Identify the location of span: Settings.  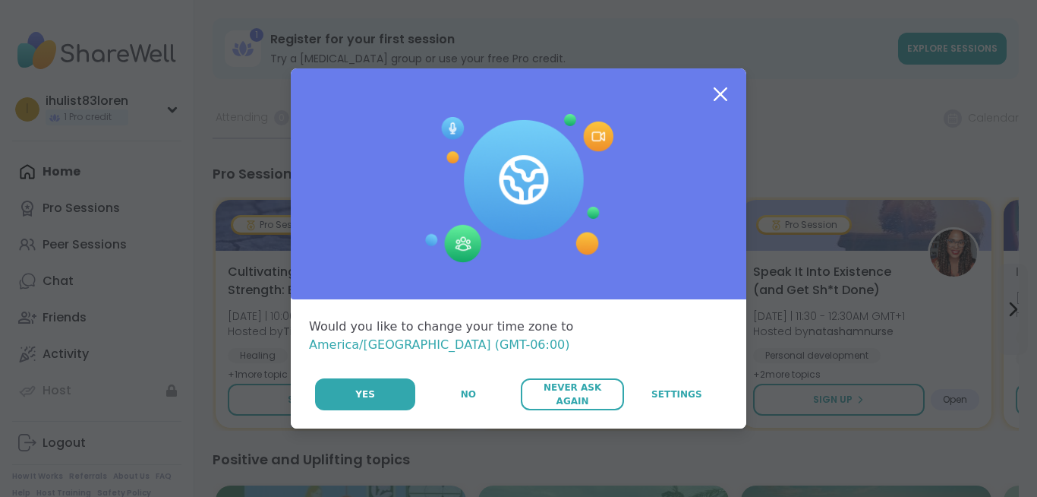
(677, 394).